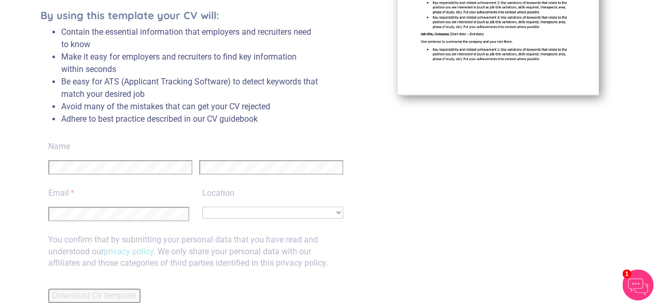 The height and width of the screenshot is (303, 656). Describe the element at coordinates (94, 296) in the screenshot. I see `span: Download CV template` at that location.